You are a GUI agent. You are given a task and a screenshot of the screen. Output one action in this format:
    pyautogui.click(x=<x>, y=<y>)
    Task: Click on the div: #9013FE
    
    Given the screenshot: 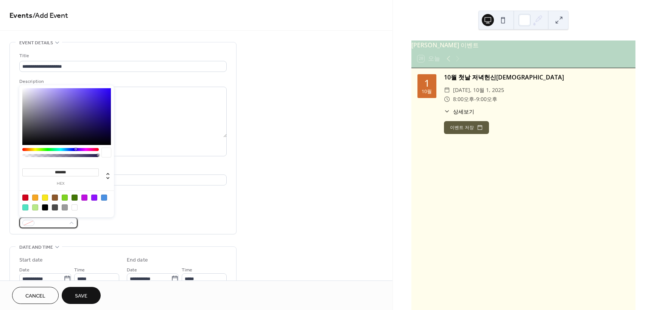 What is the action you would take?
    pyautogui.click(x=94, y=198)
    